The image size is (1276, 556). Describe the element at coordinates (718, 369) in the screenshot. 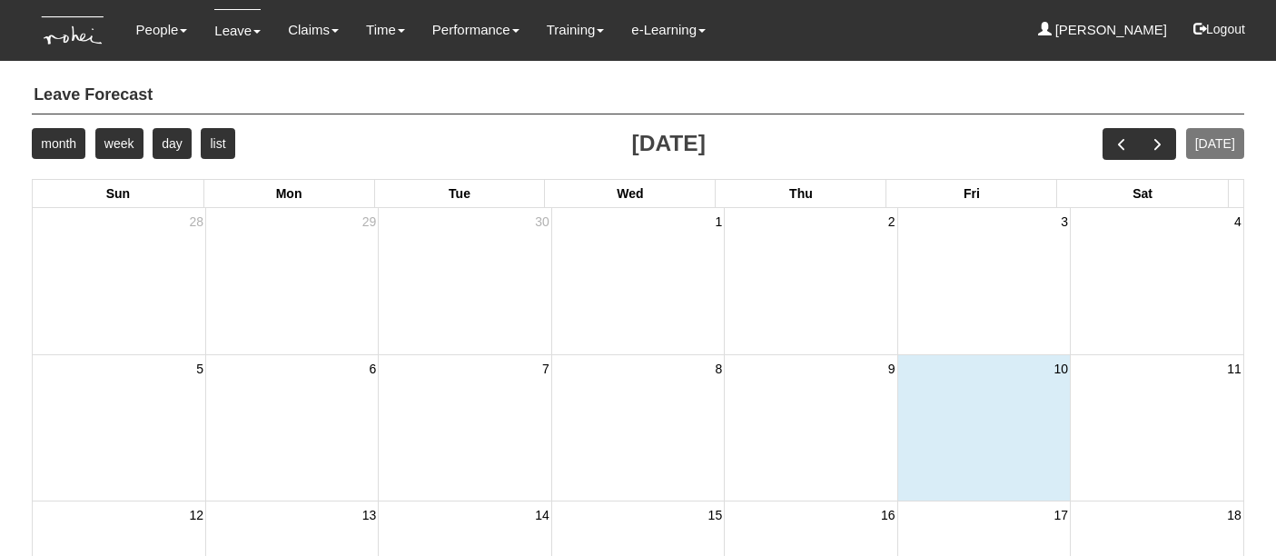

I see `span: 8` at that location.